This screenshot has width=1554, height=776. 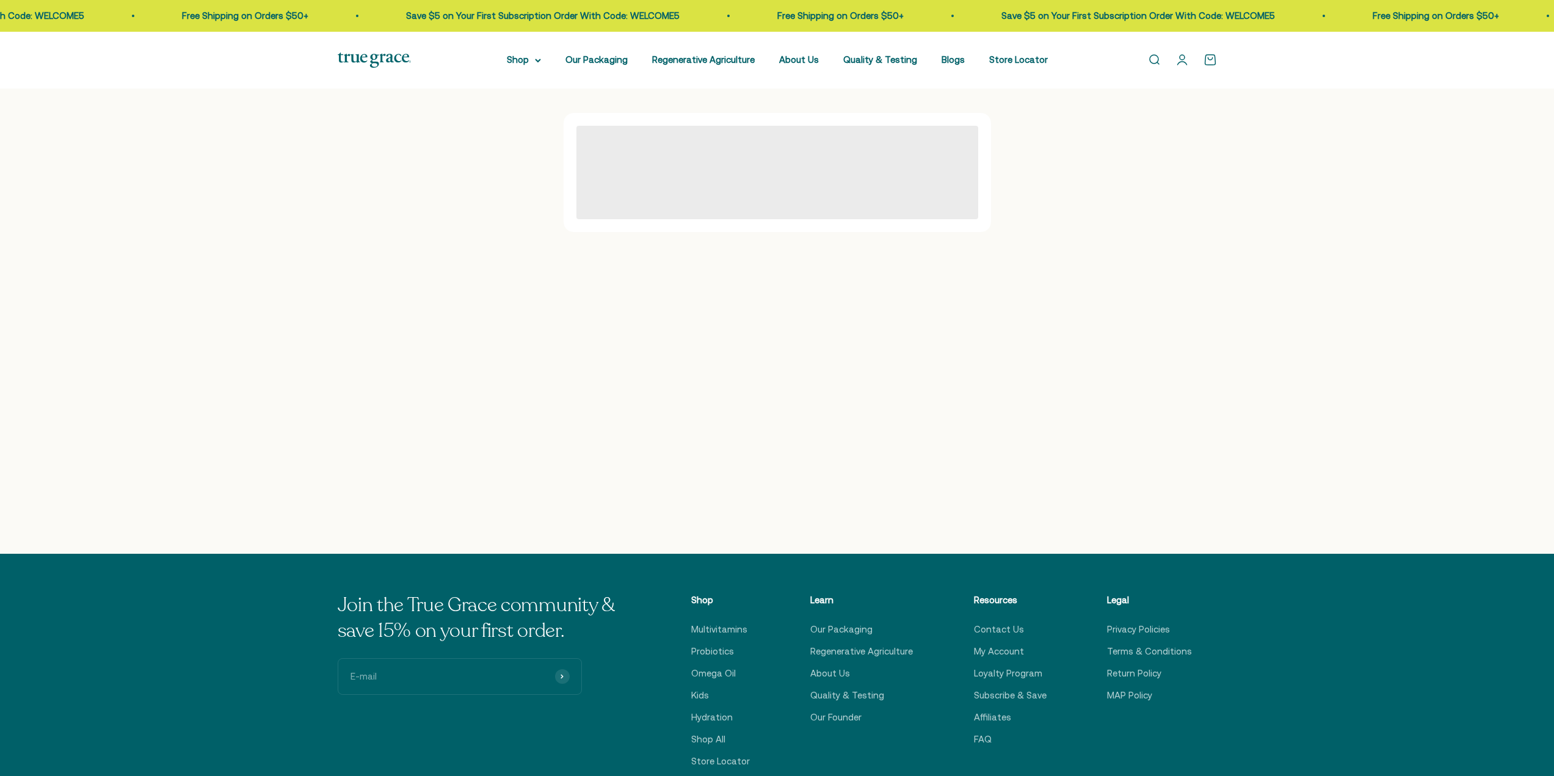 What do you see at coordinates (992, 717) in the screenshot?
I see `a: Affiliates` at bounding box center [992, 717].